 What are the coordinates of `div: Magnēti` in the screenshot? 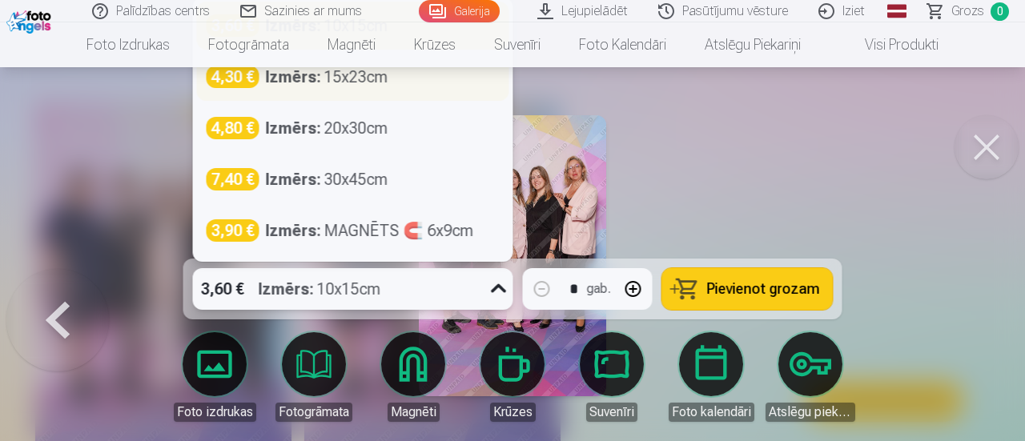 It's located at (413, 412).